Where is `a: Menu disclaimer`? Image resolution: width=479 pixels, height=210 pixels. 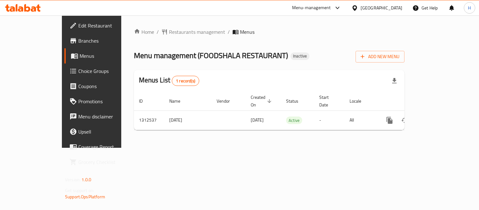
a: Menu disclaimer is located at coordinates (103, 117).